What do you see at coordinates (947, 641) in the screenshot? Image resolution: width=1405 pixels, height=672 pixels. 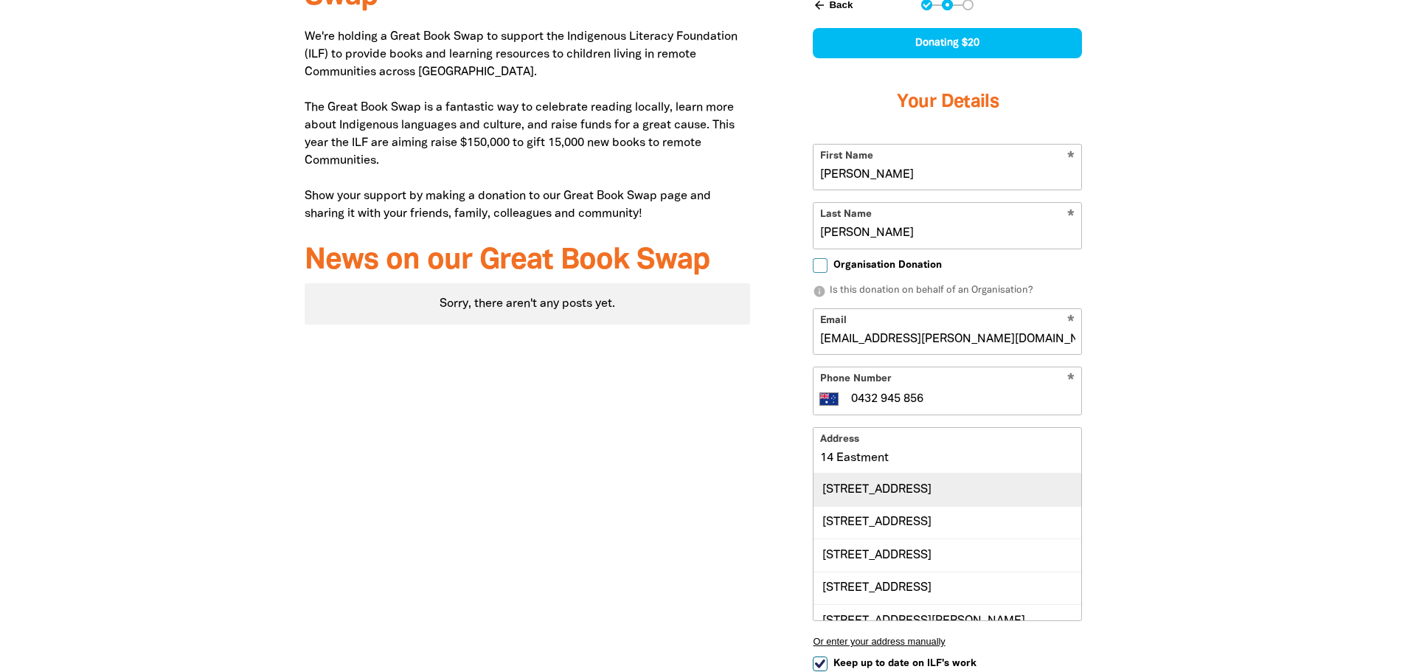 I see `button: Or enter your address manually` at bounding box center [947, 641].